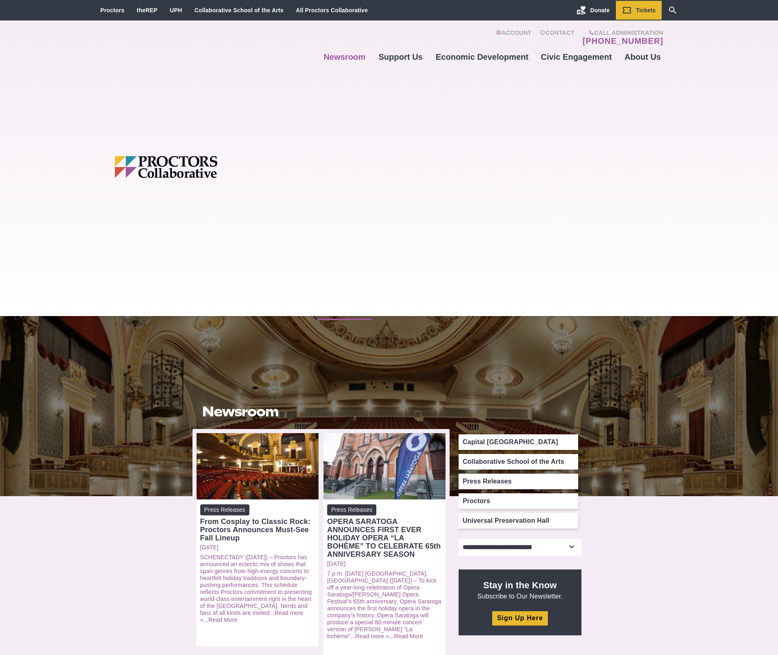 The width and height of the screenshot is (778, 655). Describe the element at coordinates (639, 10) in the screenshot. I see `a: Tickets` at that location.